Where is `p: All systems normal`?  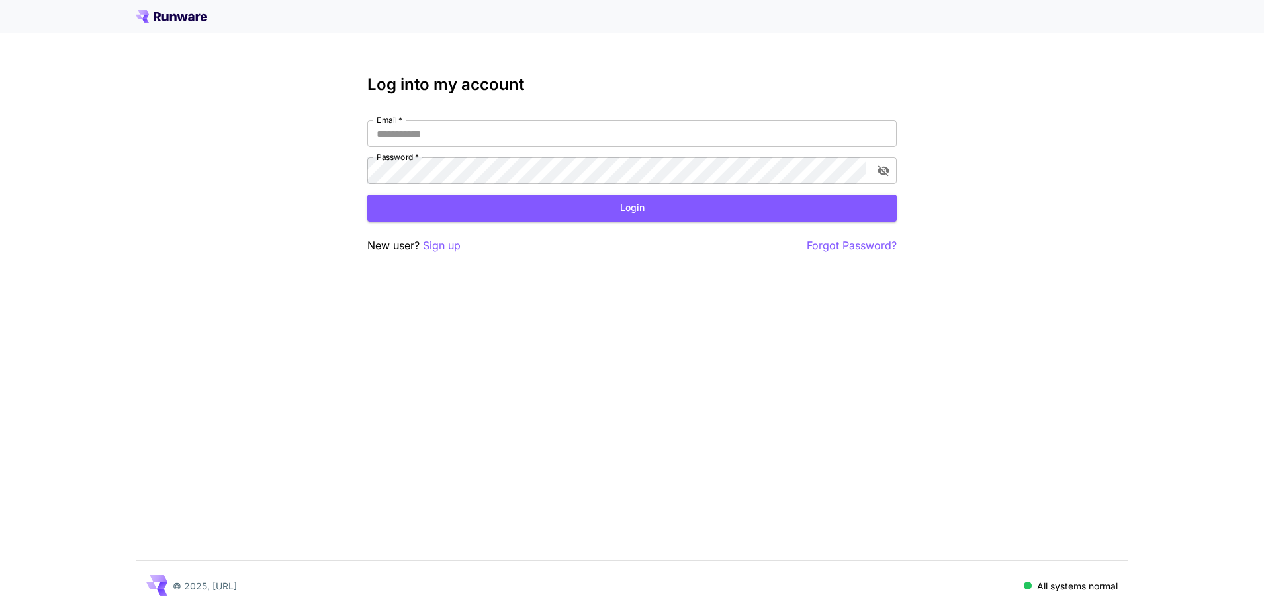
p: All systems normal is located at coordinates (1077, 586).